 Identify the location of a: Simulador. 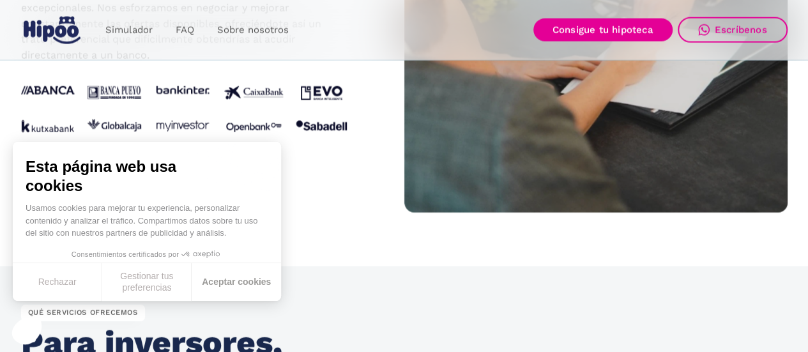
(129, 30).